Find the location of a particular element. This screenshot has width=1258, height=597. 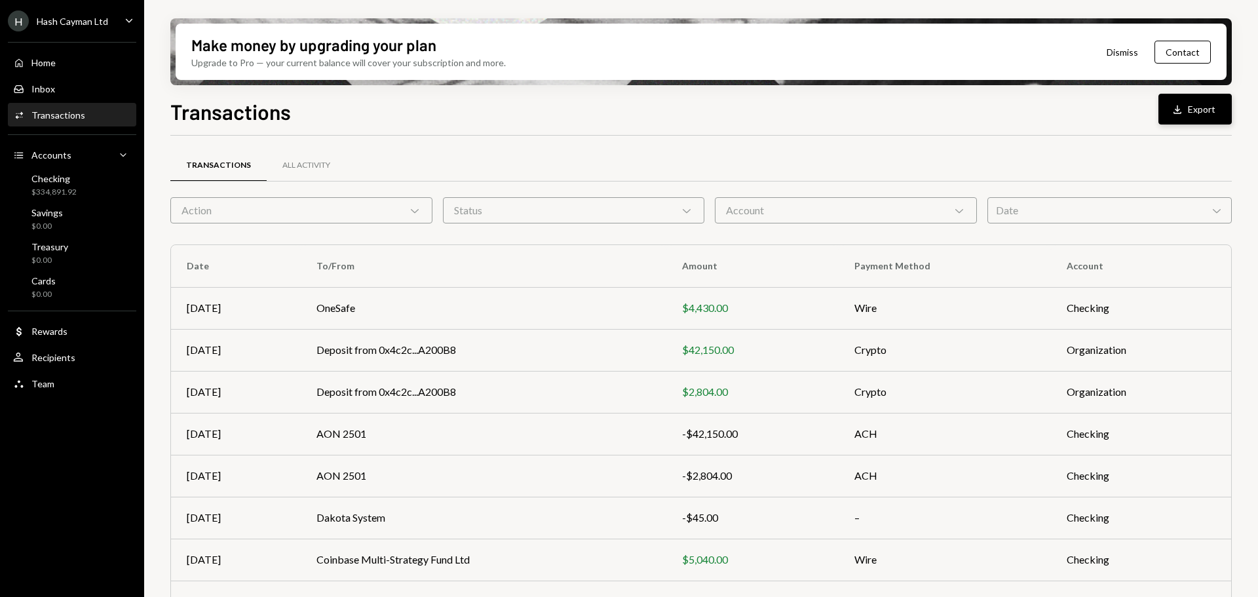

div: Team is located at coordinates (43, 383).